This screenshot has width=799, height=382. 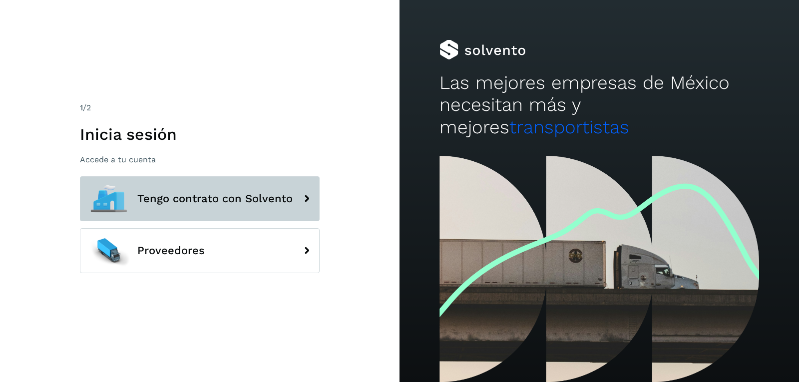 I want to click on span: Proveedores, so click(x=171, y=251).